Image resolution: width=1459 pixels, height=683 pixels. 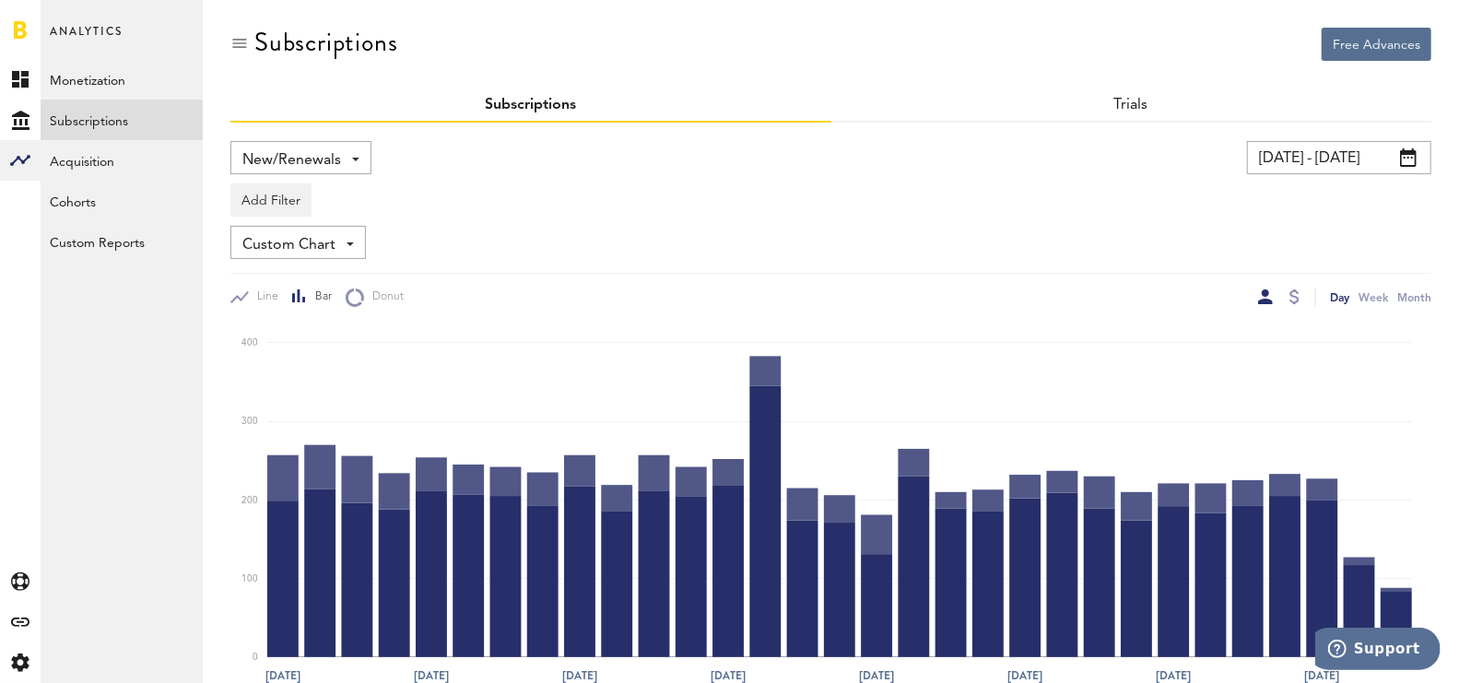 I want to click on a: Monetization, so click(x=122, y=79).